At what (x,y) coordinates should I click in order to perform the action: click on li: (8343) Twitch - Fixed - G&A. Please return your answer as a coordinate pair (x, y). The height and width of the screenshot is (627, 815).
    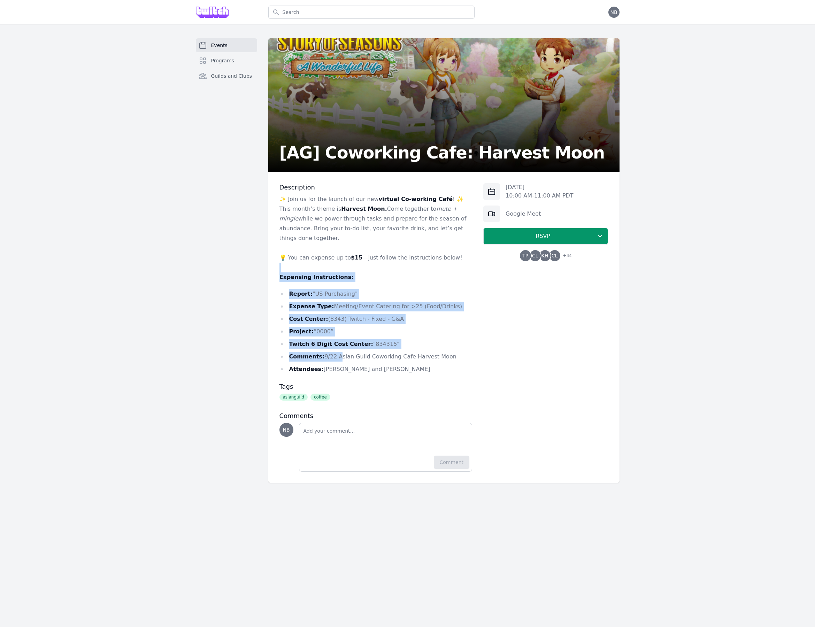
    Looking at the image, I should click on (376, 319).